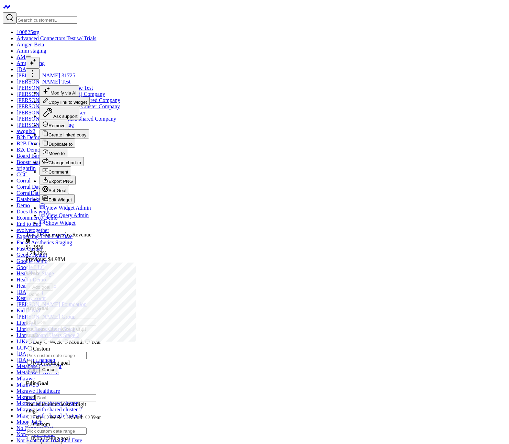 The height and width of the screenshot is (444, 509). What do you see at coordinates (59, 91) in the screenshot?
I see `button: Modify via AI` at bounding box center [59, 91].